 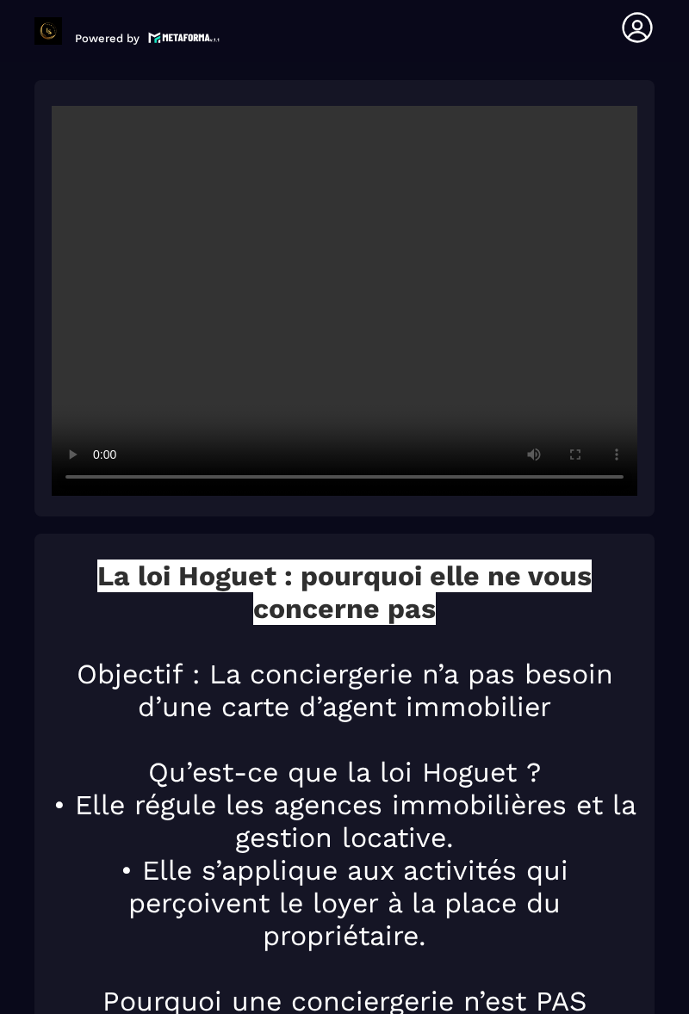 I want to click on p: Powered by, so click(x=107, y=38).